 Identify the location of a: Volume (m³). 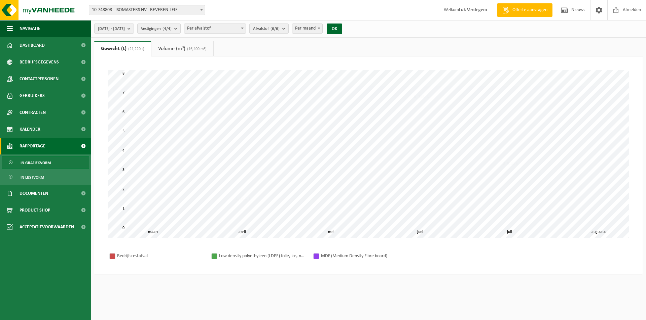
(182, 49).